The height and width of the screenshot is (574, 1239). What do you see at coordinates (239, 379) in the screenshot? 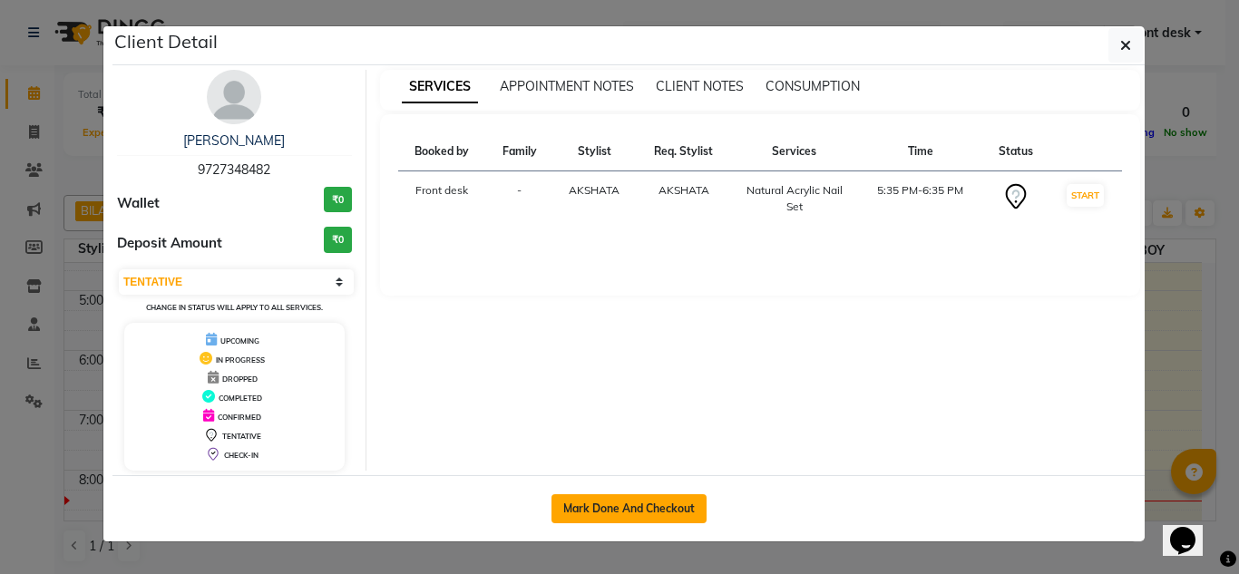
I see `span: DROPPED` at bounding box center [239, 379].